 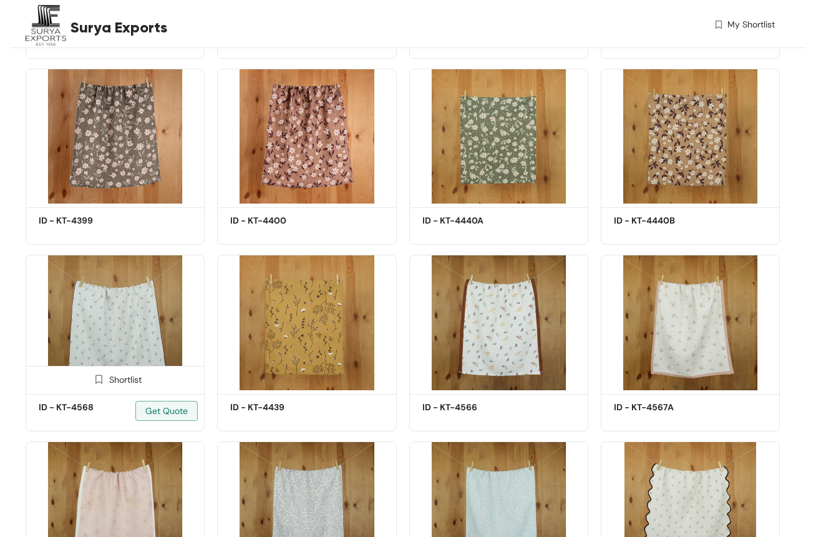 I want to click on div: Shortlist, so click(x=115, y=378).